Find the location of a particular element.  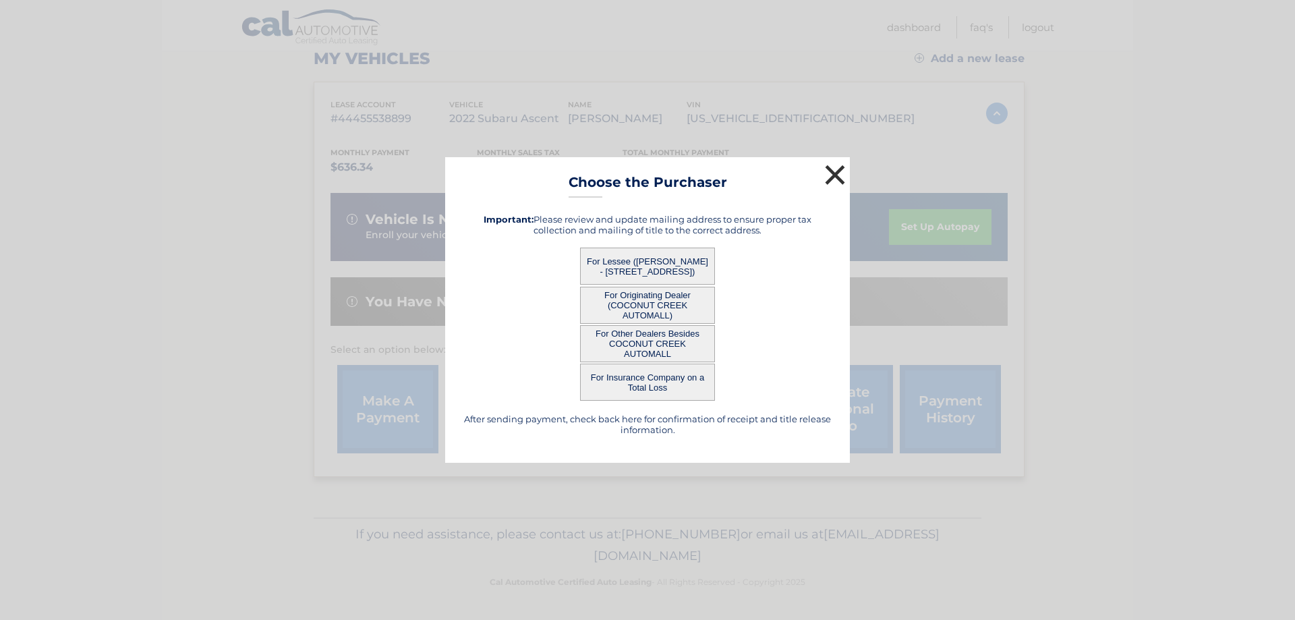

strong: Important: is located at coordinates (509, 219).